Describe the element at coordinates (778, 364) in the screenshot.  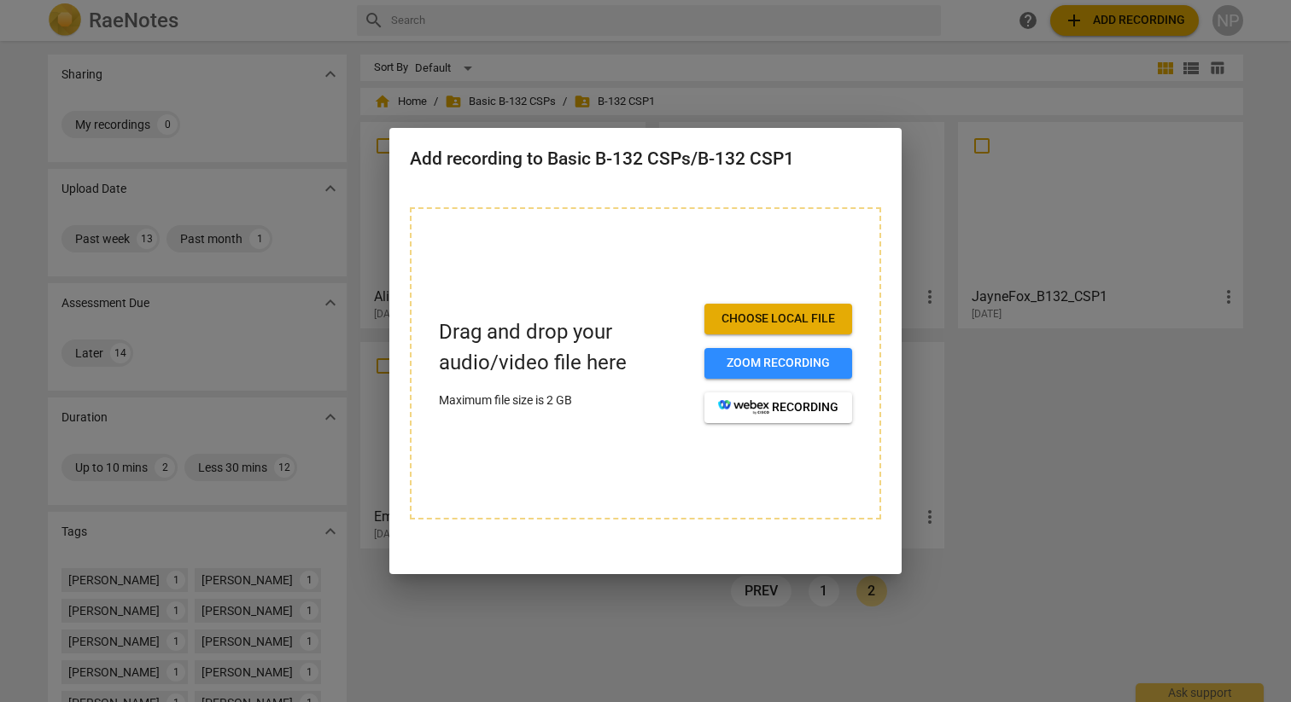
I see `button: Zoom recording` at that location.